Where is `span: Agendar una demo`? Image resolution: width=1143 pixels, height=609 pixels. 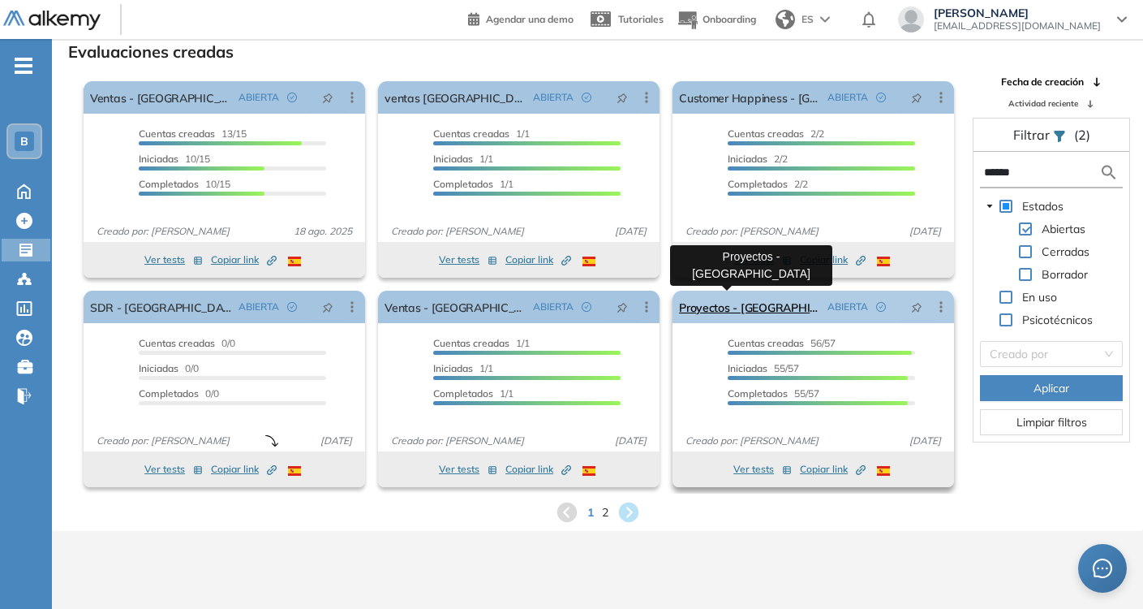
span: Agendar una demo is located at coordinates (530, 19).